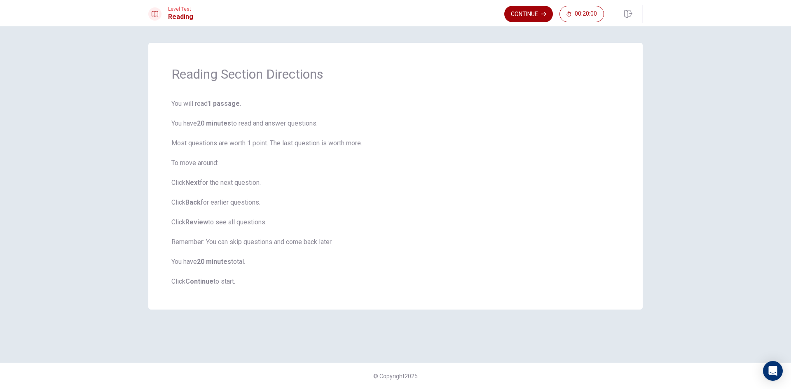  What do you see at coordinates (180, 17) in the screenshot?
I see `h1: Reading` at bounding box center [180, 17].